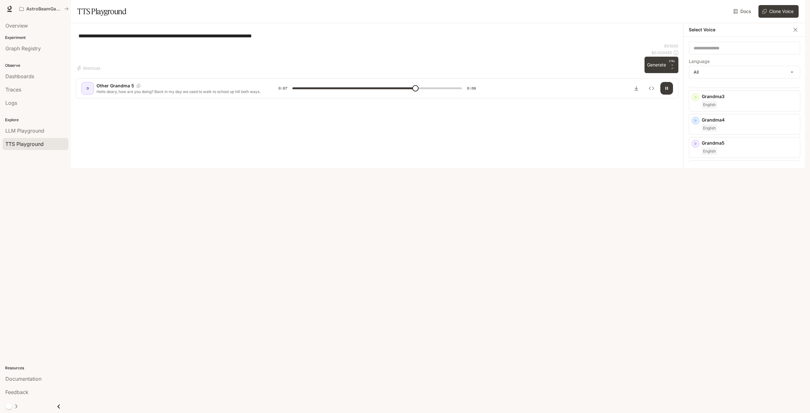 The height and width of the screenshot is (413, 810). Describe the element at coordinates (115, 86) in the screenshot. I see `p: Other Grandma 5` at that location.